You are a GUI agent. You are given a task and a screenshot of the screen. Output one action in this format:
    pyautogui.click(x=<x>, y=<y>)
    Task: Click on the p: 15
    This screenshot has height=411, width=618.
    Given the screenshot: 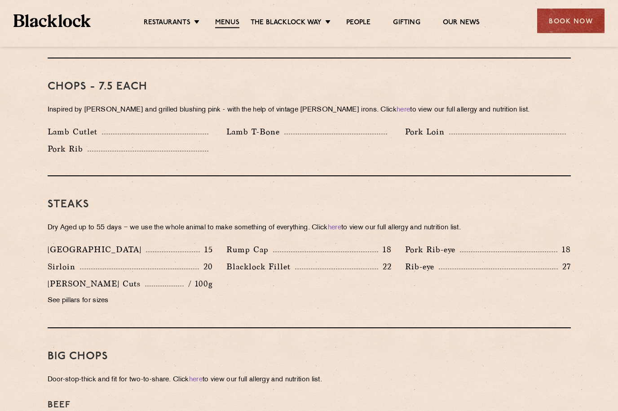 What is the action you would take?
    pyautogui.click(x=206, y=250)
    